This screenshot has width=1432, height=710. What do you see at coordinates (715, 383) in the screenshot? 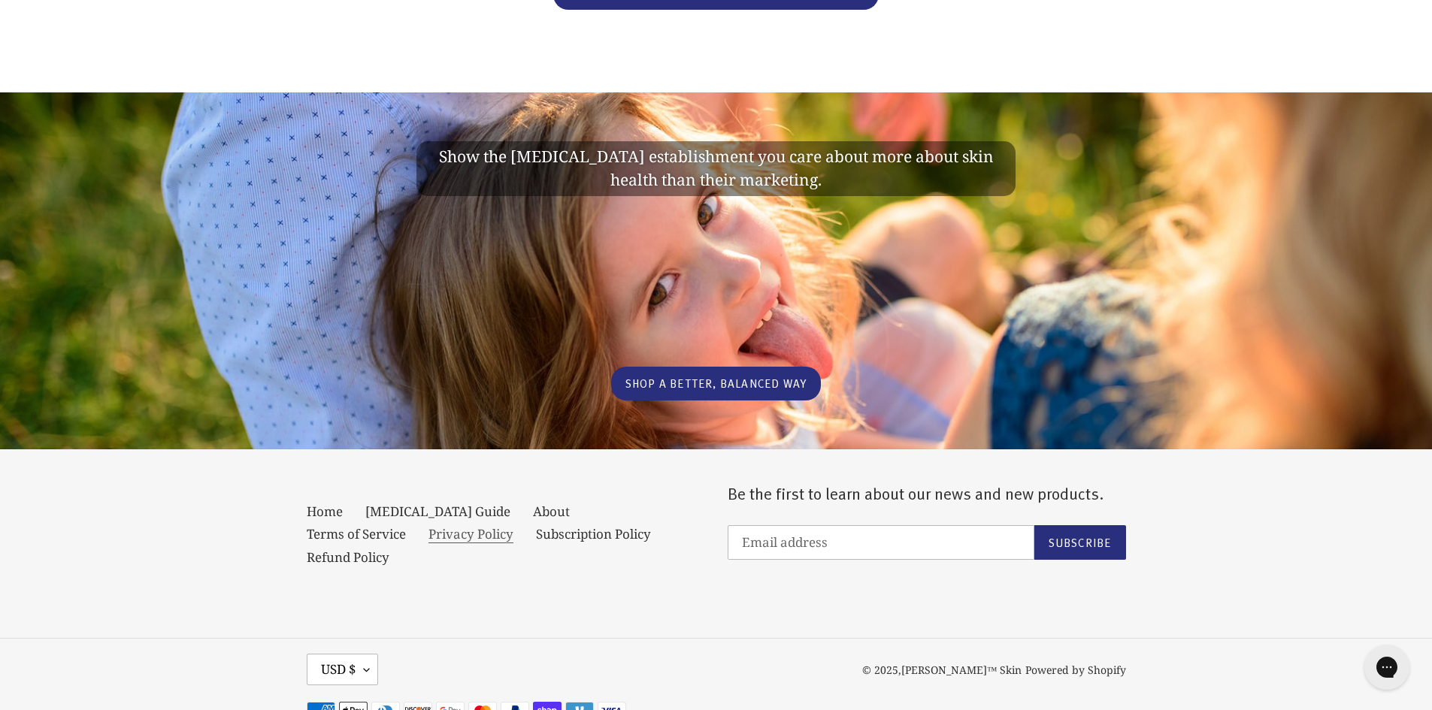
I see `a: Shop A better, balanced way: Catalog` at bounding box center [715, 383].